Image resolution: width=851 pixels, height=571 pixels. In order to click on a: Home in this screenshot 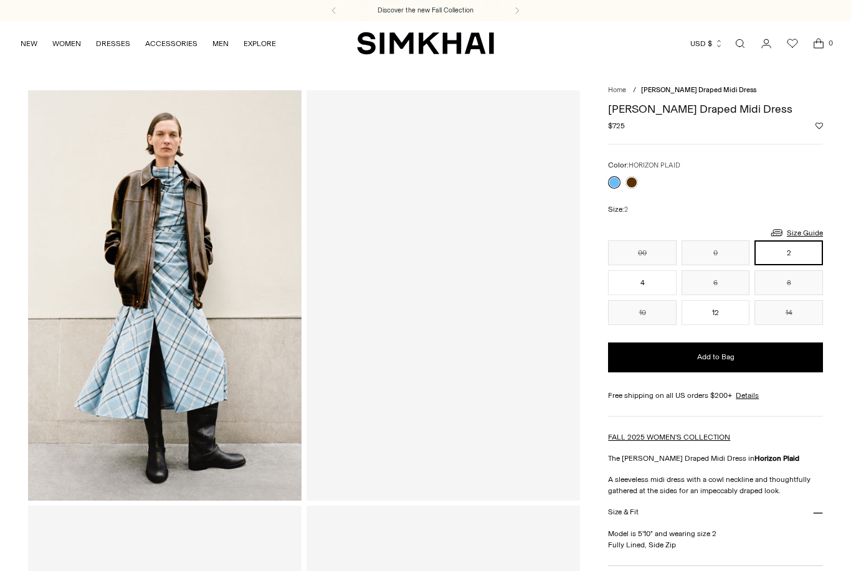, I will do `click(616, 90)`.